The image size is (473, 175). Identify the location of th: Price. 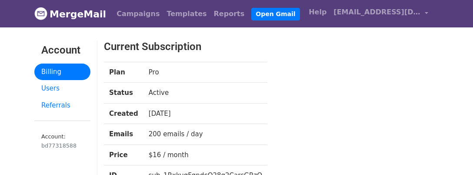
(123, 155).